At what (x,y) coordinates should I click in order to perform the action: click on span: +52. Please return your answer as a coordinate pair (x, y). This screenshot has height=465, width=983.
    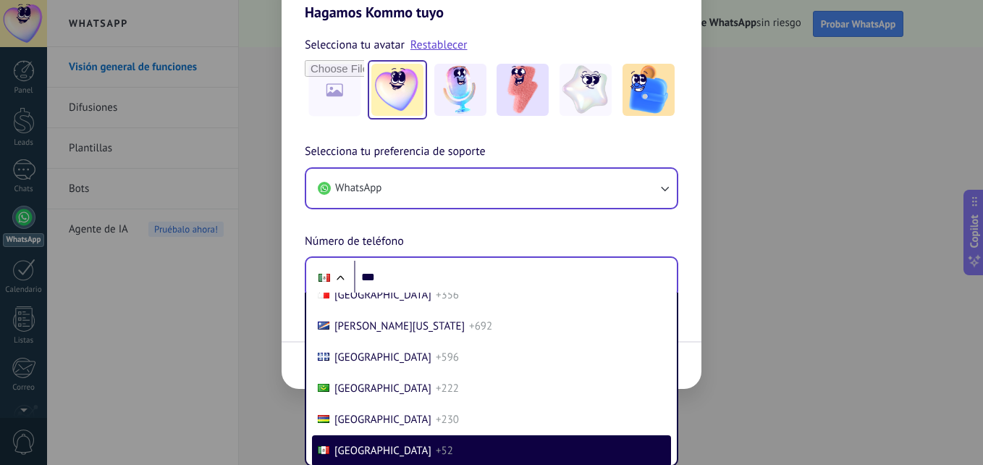
    Looking at the image, I should click on (444, 450).